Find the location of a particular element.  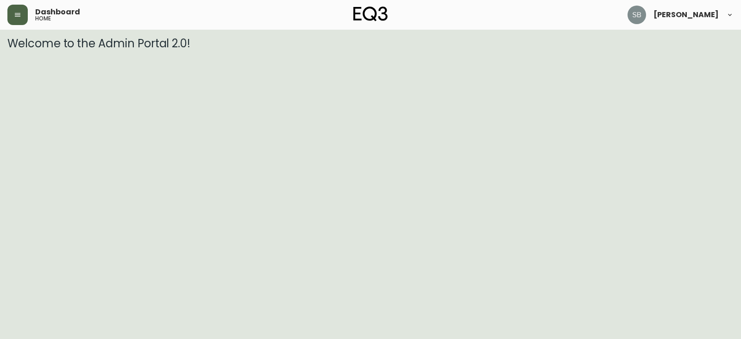

h5: home is located at coordinates (43, 19).